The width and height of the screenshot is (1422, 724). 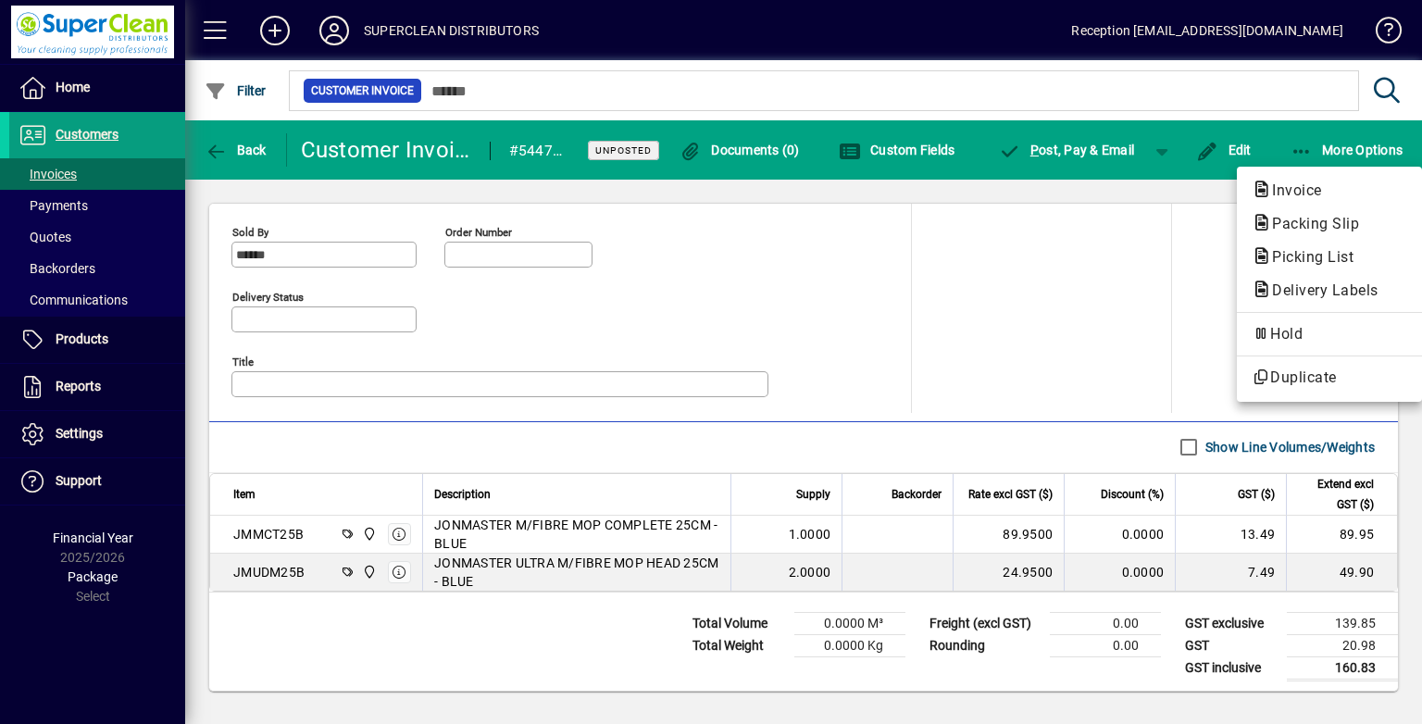 I want to click on span: Hold, so click(x=1330, y=334).